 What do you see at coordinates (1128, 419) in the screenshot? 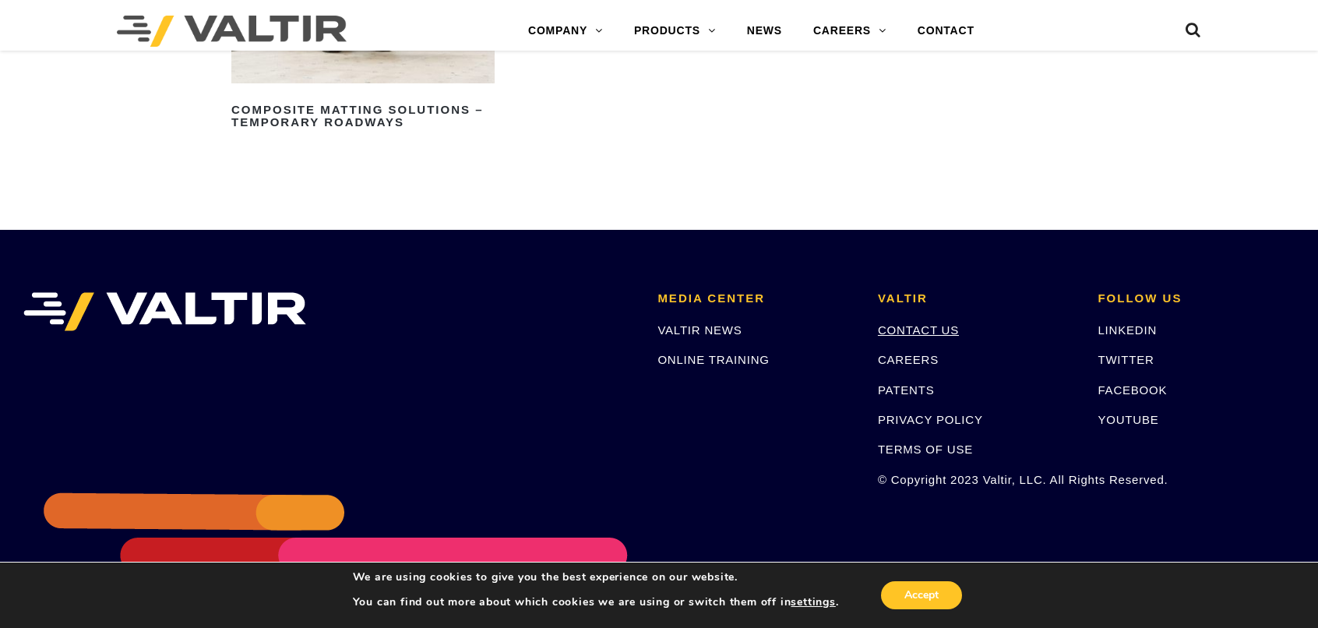
I see `a: YOUTUBE` at bounding box center [1128, 419].